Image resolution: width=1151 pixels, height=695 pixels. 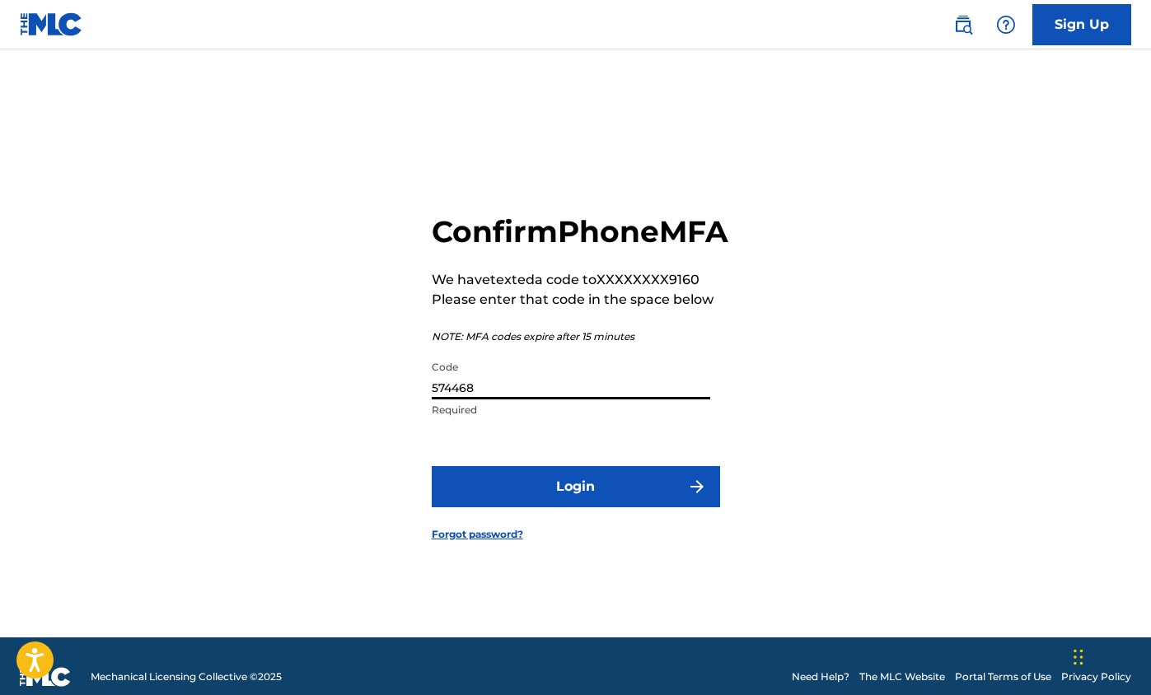 What do you see at coordinates (576, 487) in the screenshot?
I see `button: Login` at bounding box center [576, 487].